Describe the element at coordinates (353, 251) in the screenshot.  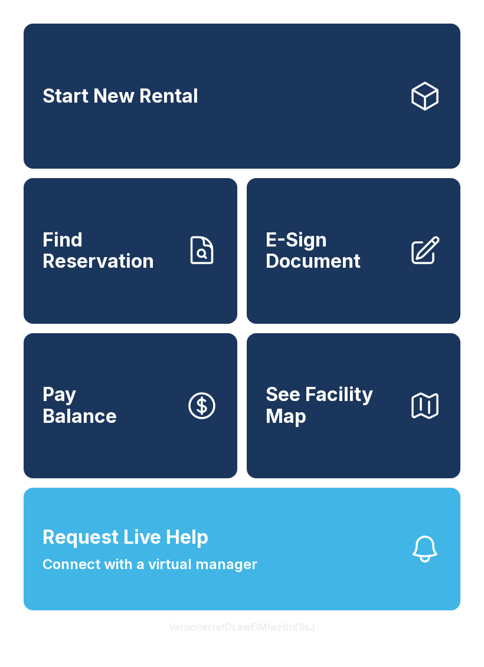
I see `a: E-Sign Document` at that location.